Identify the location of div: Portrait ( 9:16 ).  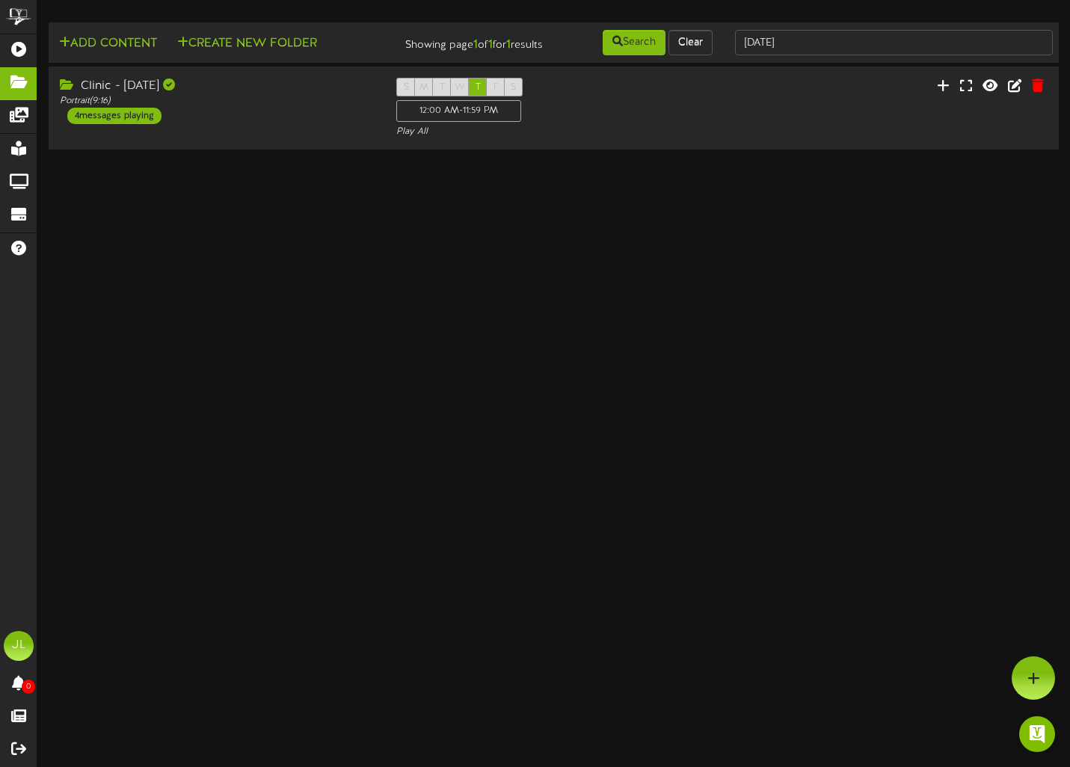
(217, 101).